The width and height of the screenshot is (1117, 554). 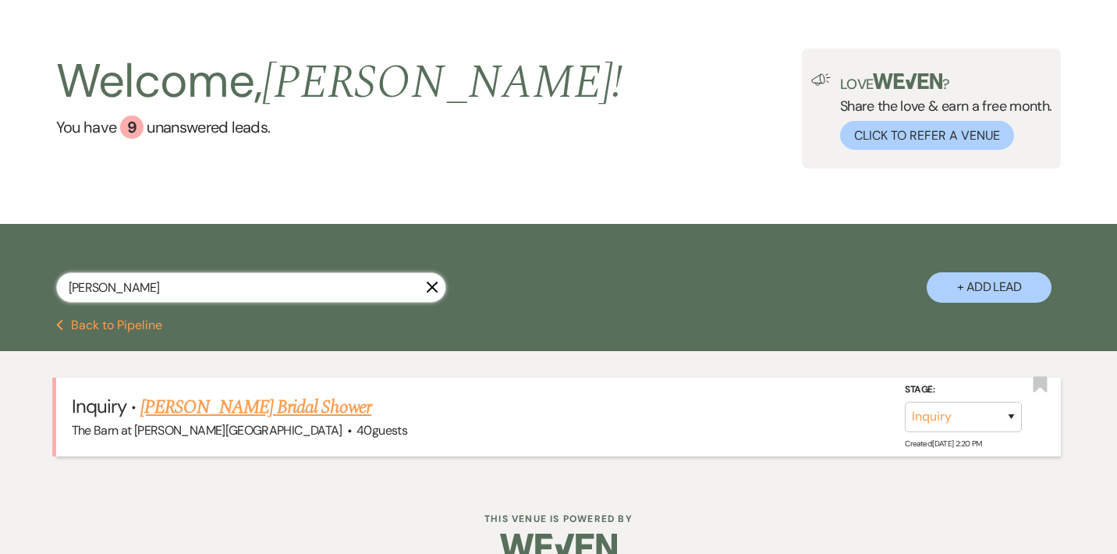 I want to click on h2: Welcome,, so click(x=339, y=82).